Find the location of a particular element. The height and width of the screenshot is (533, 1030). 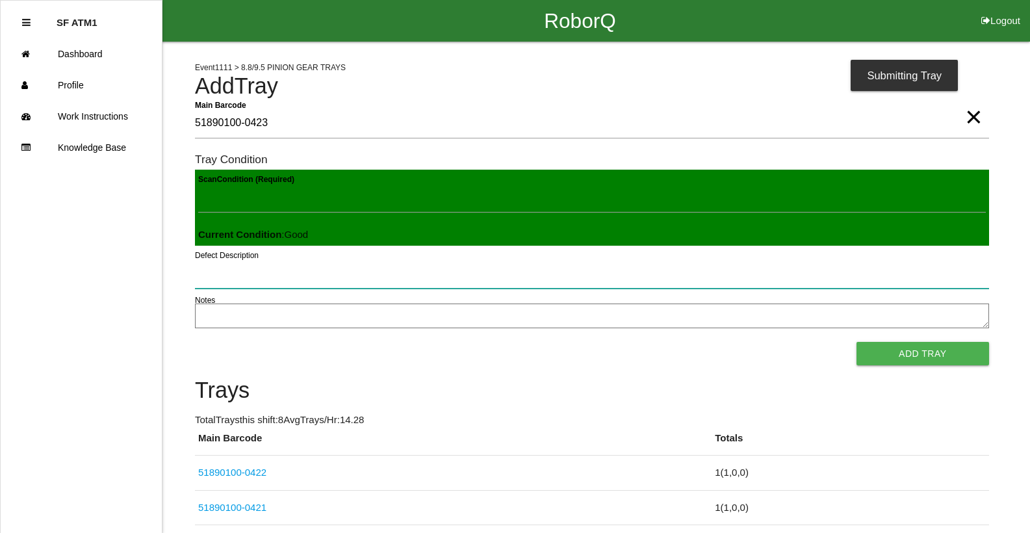

span: Event 1111 > 8.8/9.5 PINION GEAR TRAYS is located at coordinates (270, 68).